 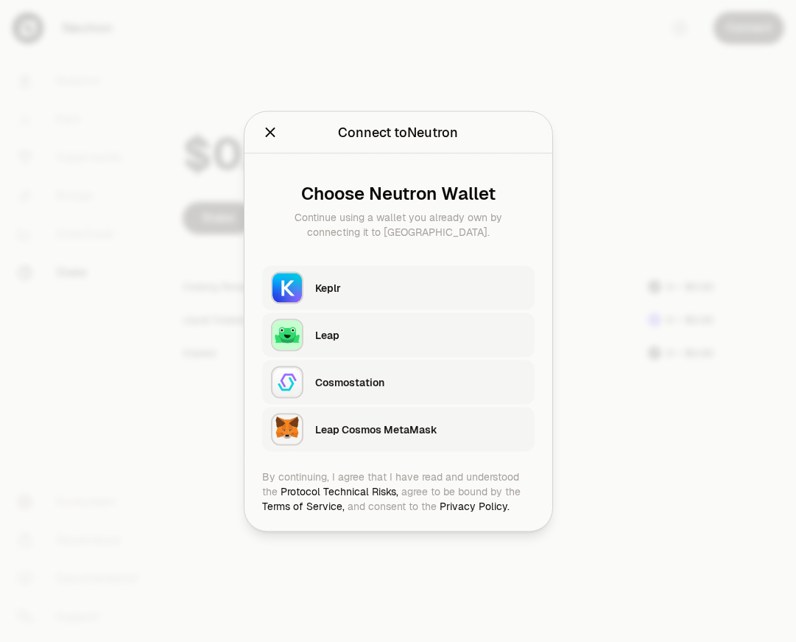 What do you see at coordinates (270, 132) in the screenshot?
I see `button: Close` at bounding box center [270, 132].